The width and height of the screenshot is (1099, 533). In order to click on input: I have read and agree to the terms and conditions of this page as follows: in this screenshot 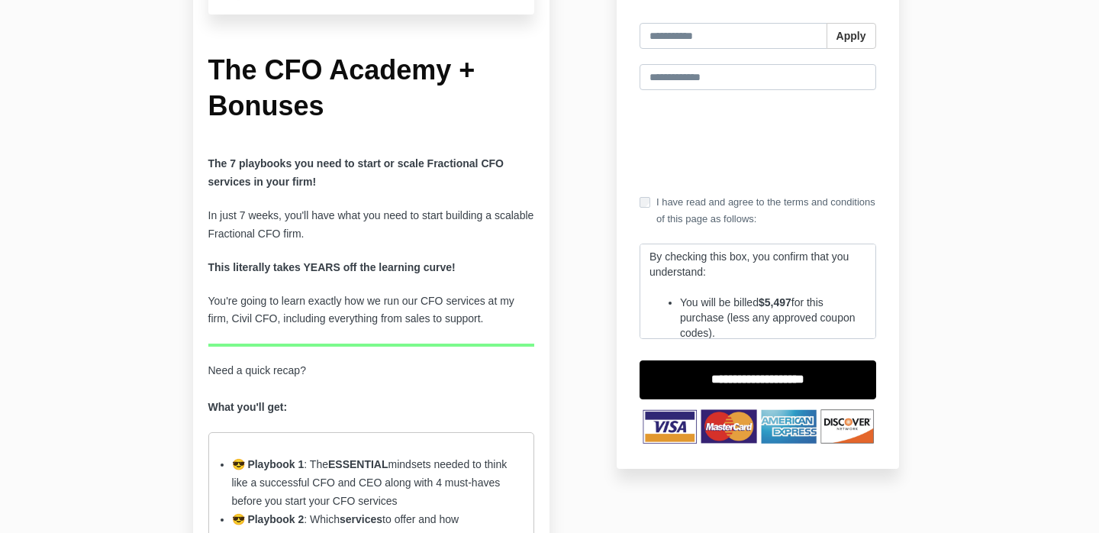, I will do `click(645, 202)`.